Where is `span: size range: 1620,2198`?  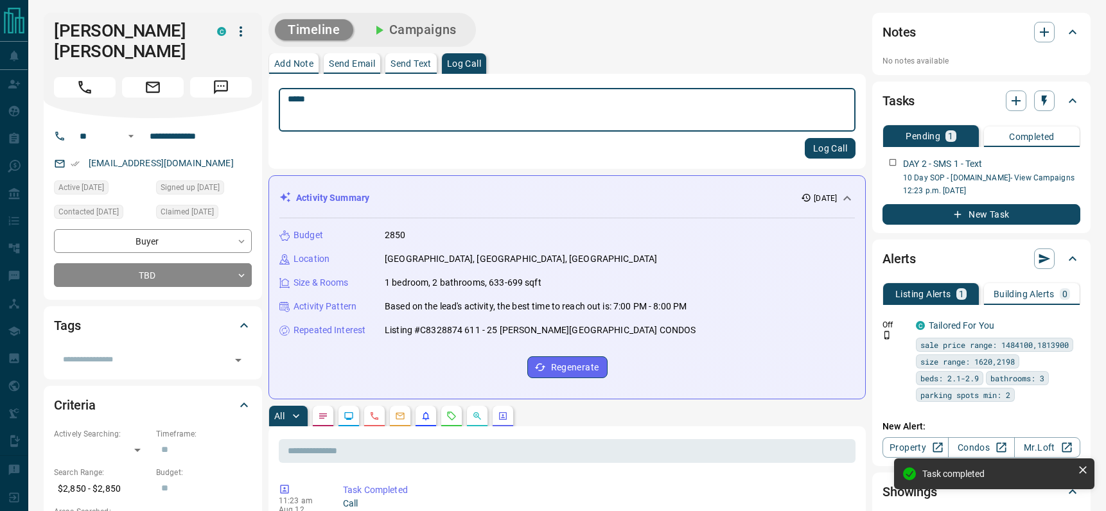 span: size range: 1620,2198 is located at coordinates (968, 362).